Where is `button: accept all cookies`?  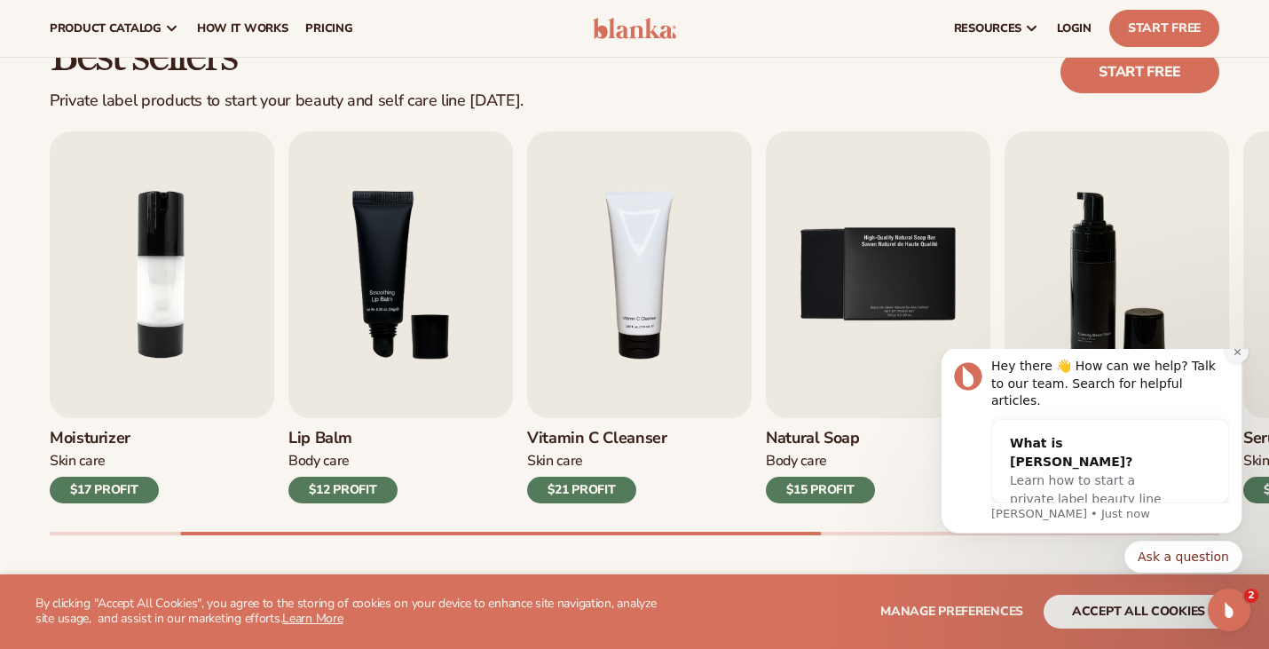 button: accept all cookies is located at coordinates (1139, 611).